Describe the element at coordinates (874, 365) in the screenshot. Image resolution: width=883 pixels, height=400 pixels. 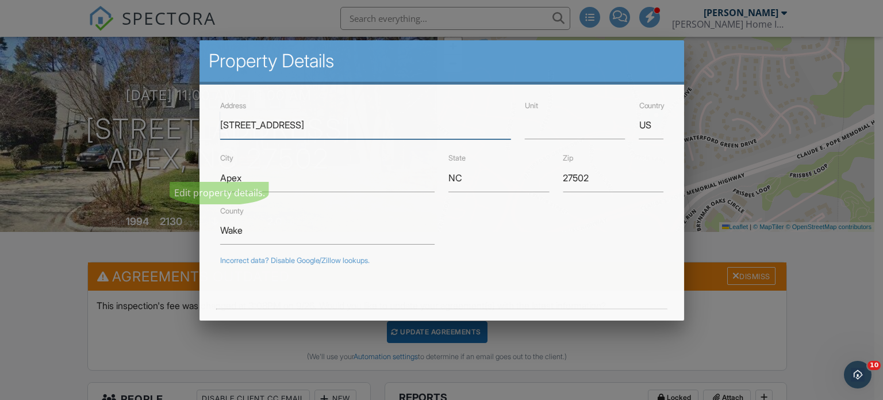
I see `span: 10` at that location.